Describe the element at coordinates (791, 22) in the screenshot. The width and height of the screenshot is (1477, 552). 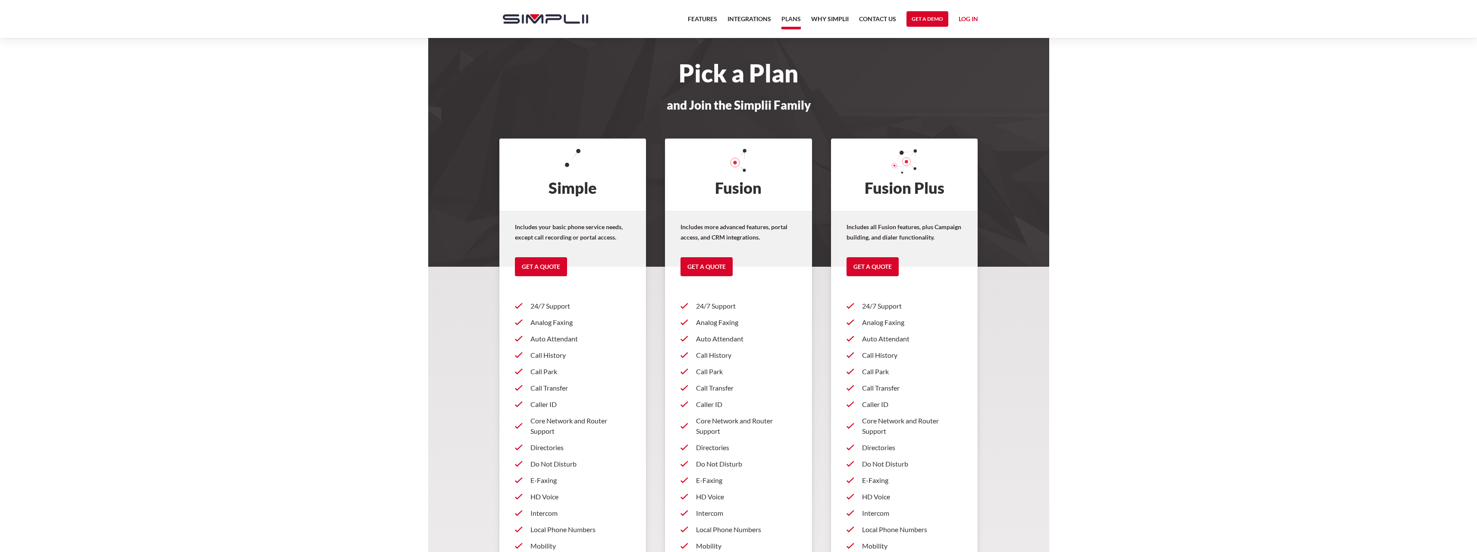
I see `a: Plans` at that location.